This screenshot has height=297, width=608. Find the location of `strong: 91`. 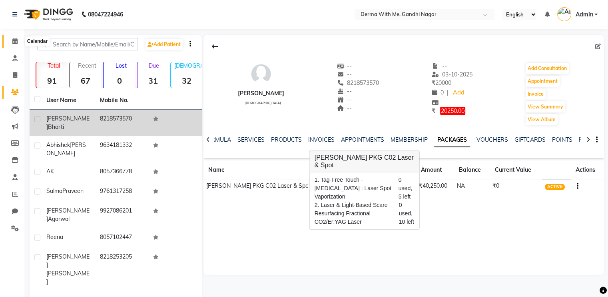

strong: 91 is located at coordinates (52, 80).